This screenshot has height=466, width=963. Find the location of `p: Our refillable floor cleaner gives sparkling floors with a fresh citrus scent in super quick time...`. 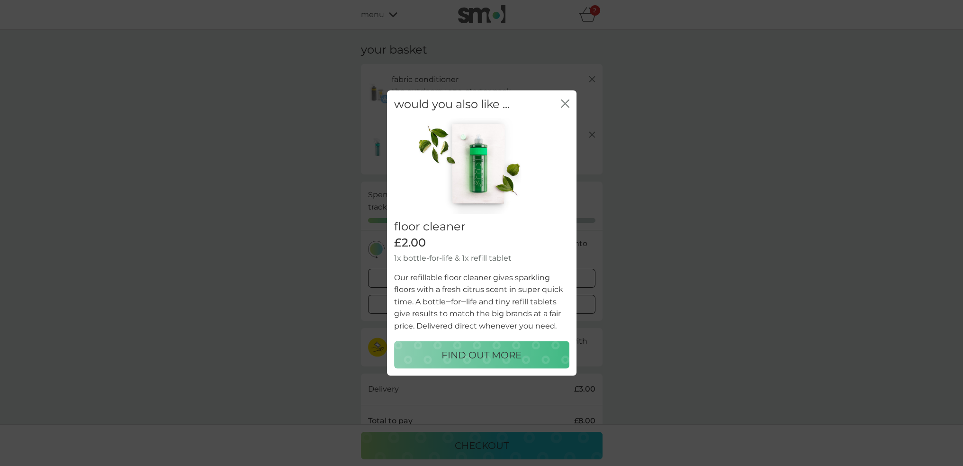

p: Our refillable floor cleaner gives sparkling floors with a fresh citrus scent in super quick time... is located at coordinates (482, 301).